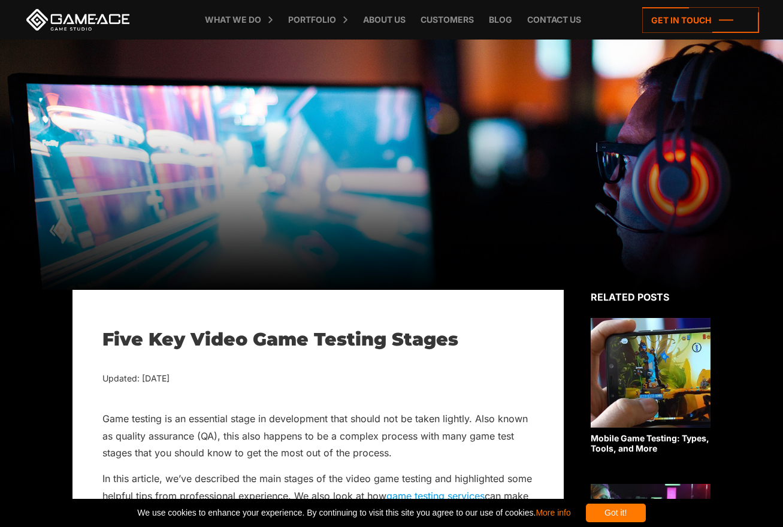  Describe the element at coordinates (616, 513) in the screenshot. I see `div: Got it!` at that location.